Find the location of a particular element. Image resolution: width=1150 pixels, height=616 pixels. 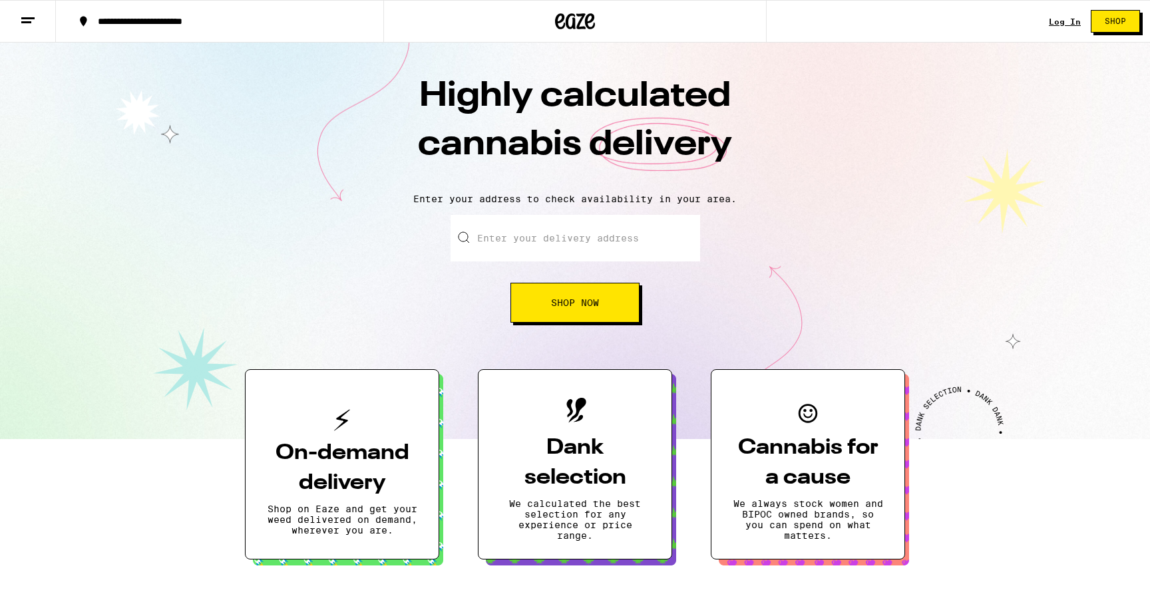

p: Shop on Eaze and get your weed delivered on demand, wherever you are. is located at coordinates (342, 520).